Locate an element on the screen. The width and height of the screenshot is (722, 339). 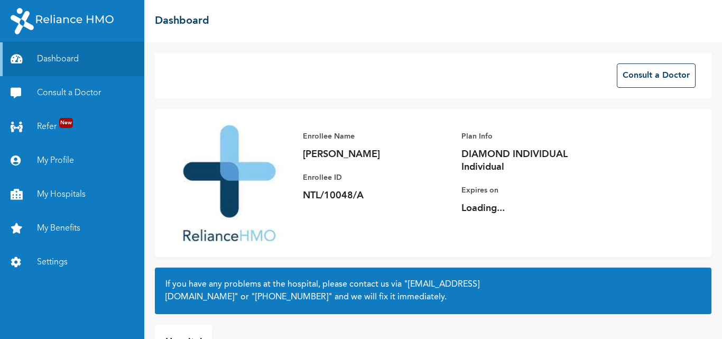
p: NTL/10048/A is located at coordinates (377, 196).